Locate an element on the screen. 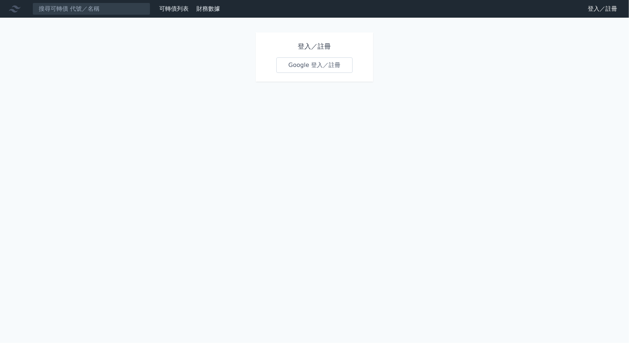  h1: 登入／註冊 is located at coordinates (315, 46).